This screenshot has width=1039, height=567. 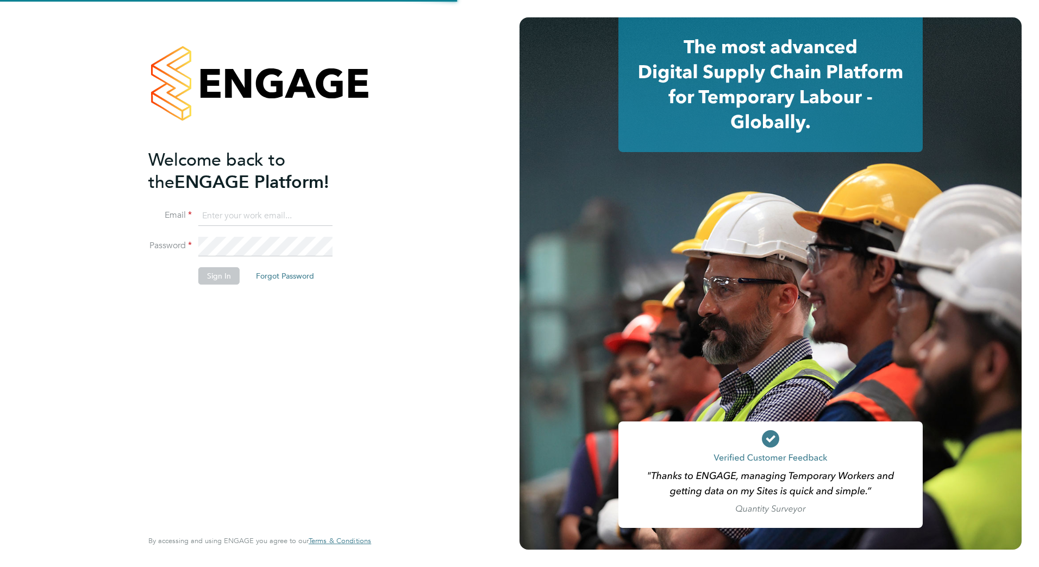 I want to click on span: Terms & Conditions, so click(x=340, y=541).